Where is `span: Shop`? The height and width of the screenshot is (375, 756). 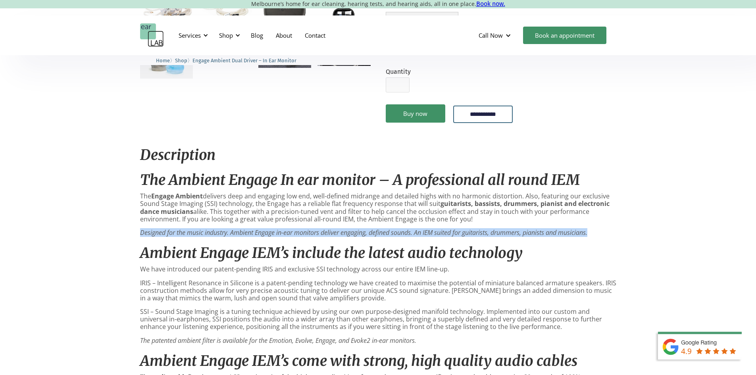 span: Shop is located at coordinates (181, 60).